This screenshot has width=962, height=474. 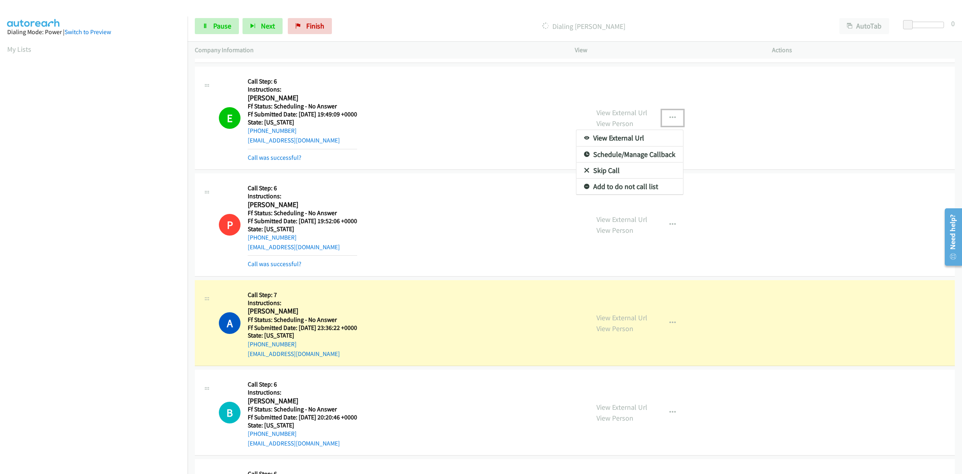 I want to click on a: Switch to Preview, so click(x=88, y=32).